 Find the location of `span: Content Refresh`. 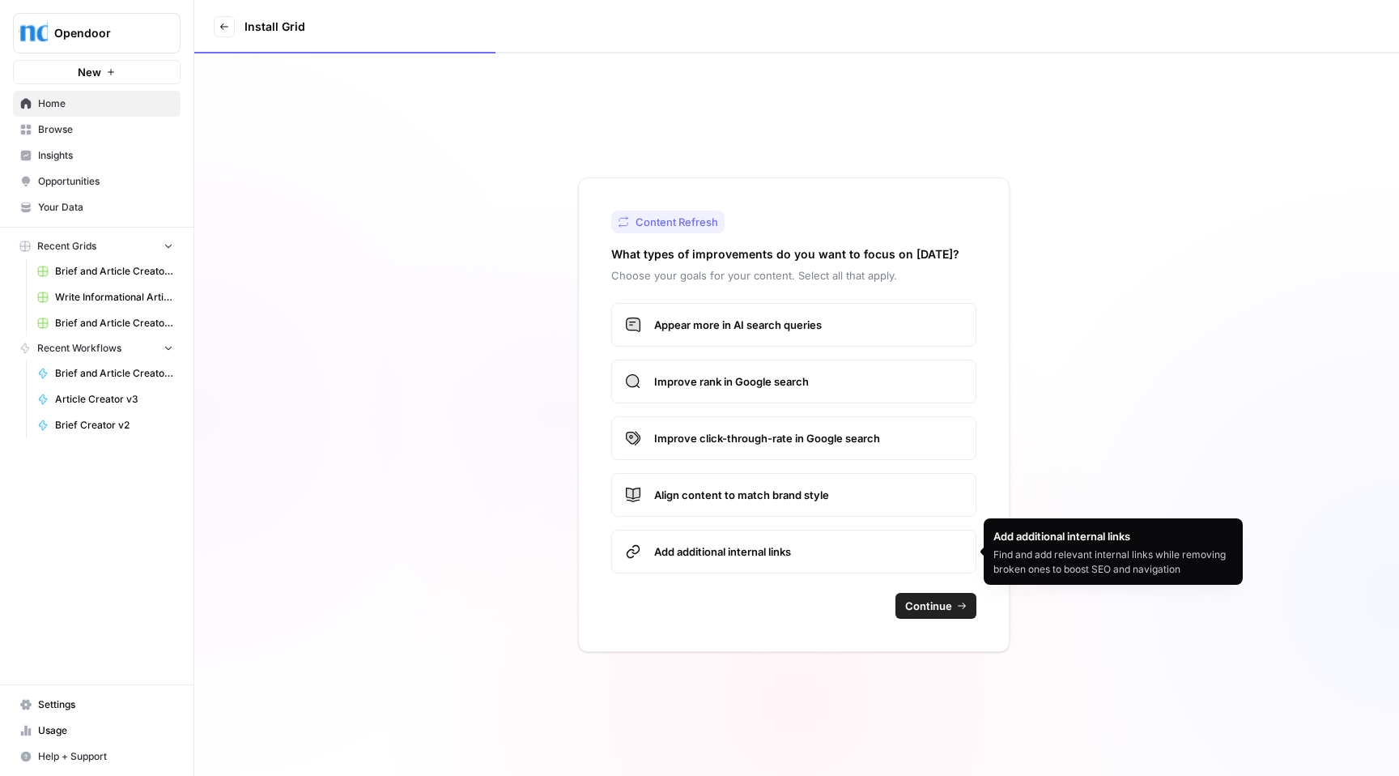

span: Content Refresh is located at coordinates (677, 222).